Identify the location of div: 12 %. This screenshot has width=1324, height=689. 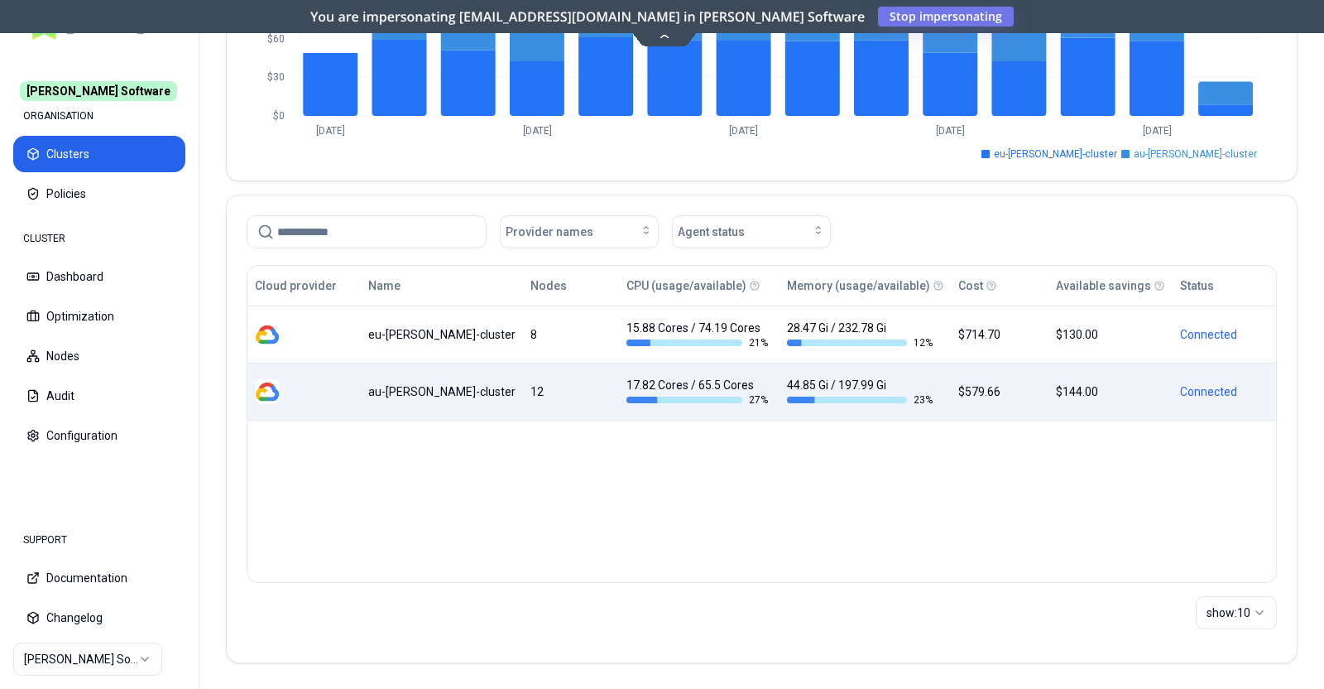
(860, 343).